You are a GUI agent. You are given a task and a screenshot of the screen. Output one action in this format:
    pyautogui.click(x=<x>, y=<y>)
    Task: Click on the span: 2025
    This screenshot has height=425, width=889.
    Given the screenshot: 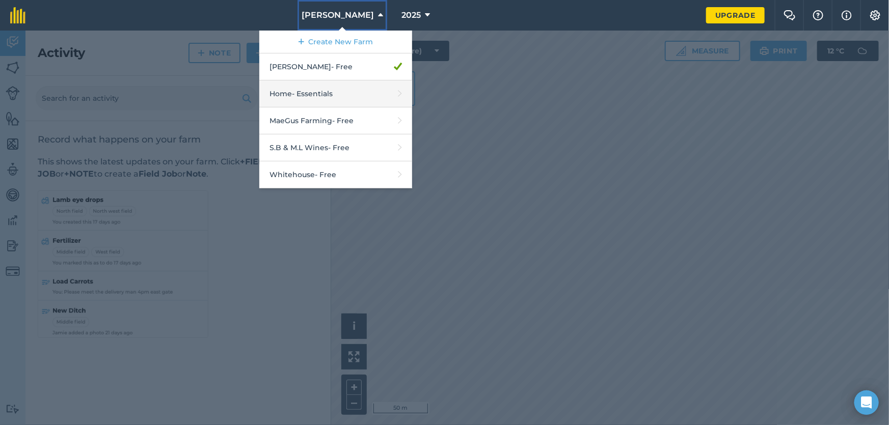 What is the action you would take?
    pyautogui.click(x=411, y=15)
    